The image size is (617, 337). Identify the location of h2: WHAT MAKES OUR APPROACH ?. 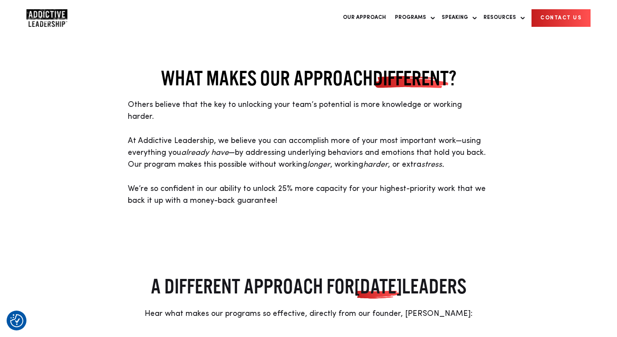
(308, 78).